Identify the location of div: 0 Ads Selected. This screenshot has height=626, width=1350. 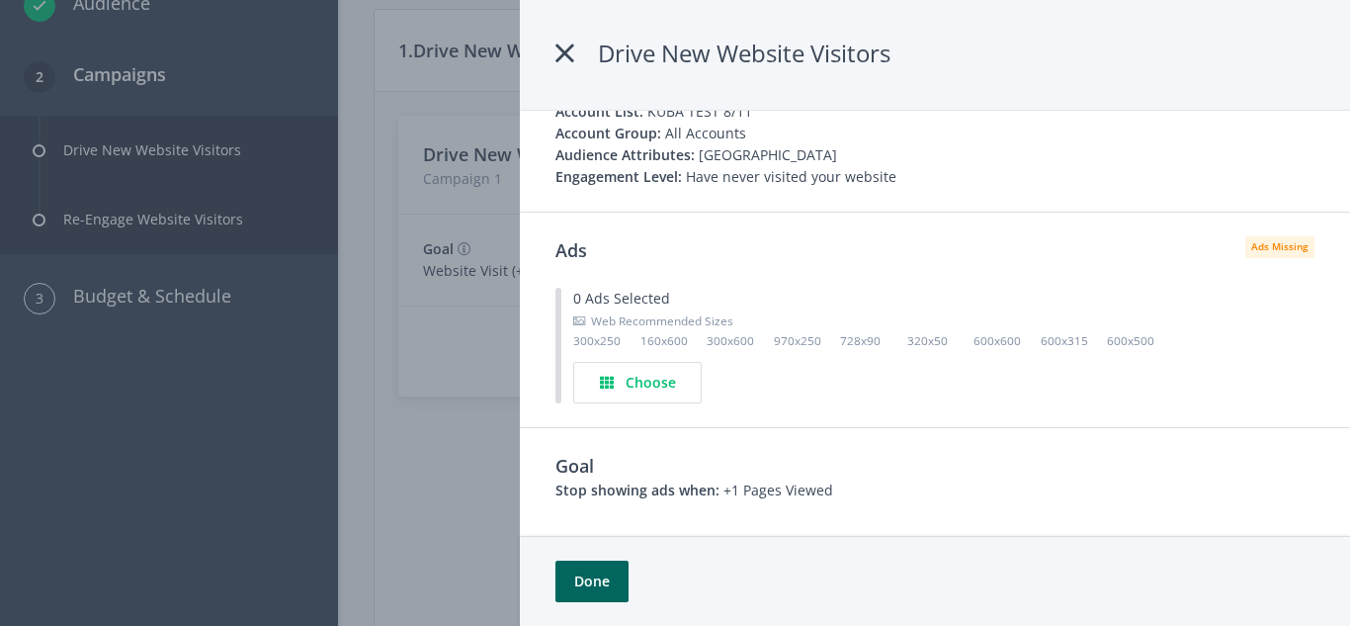
(944, 345).